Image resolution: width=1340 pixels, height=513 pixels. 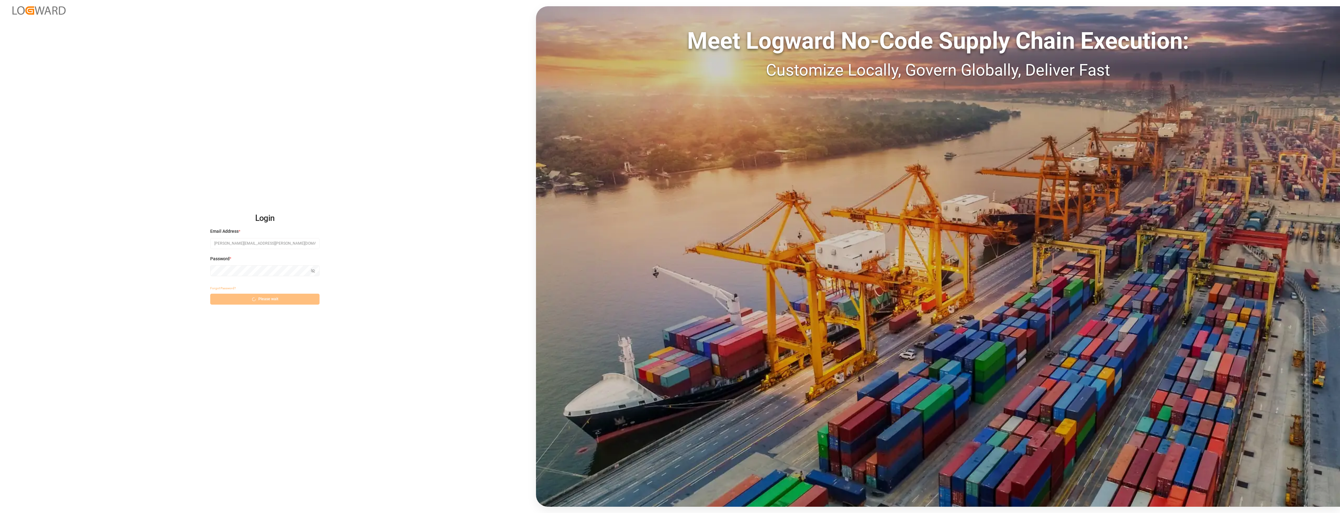 What do you see at coordinates (938, 70) in the screenshot?
I see `div: Customize Locally, Govern Globally, Deliver Fast` at bounding box center [938, 70].